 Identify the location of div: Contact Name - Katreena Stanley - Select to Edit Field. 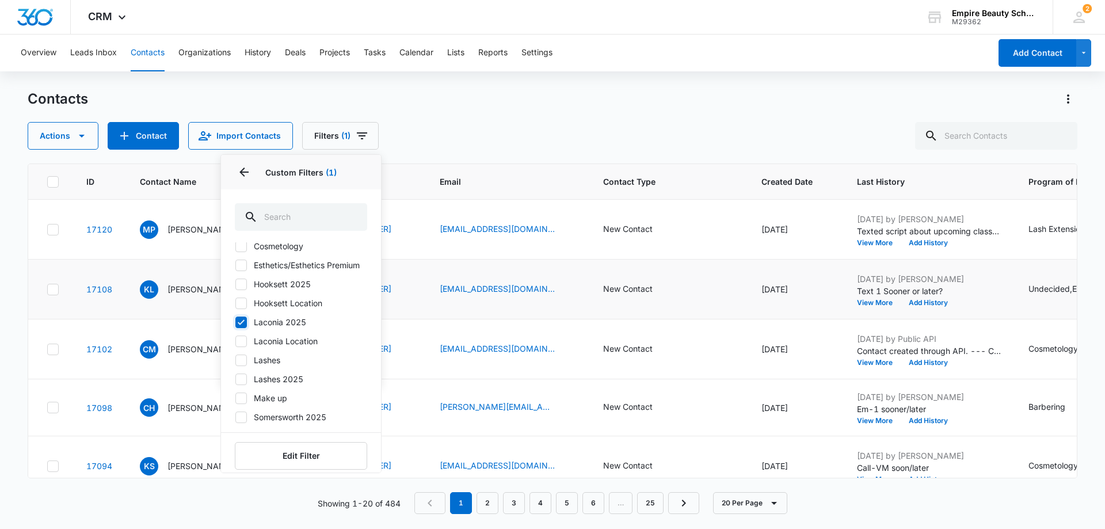
(197, 466).